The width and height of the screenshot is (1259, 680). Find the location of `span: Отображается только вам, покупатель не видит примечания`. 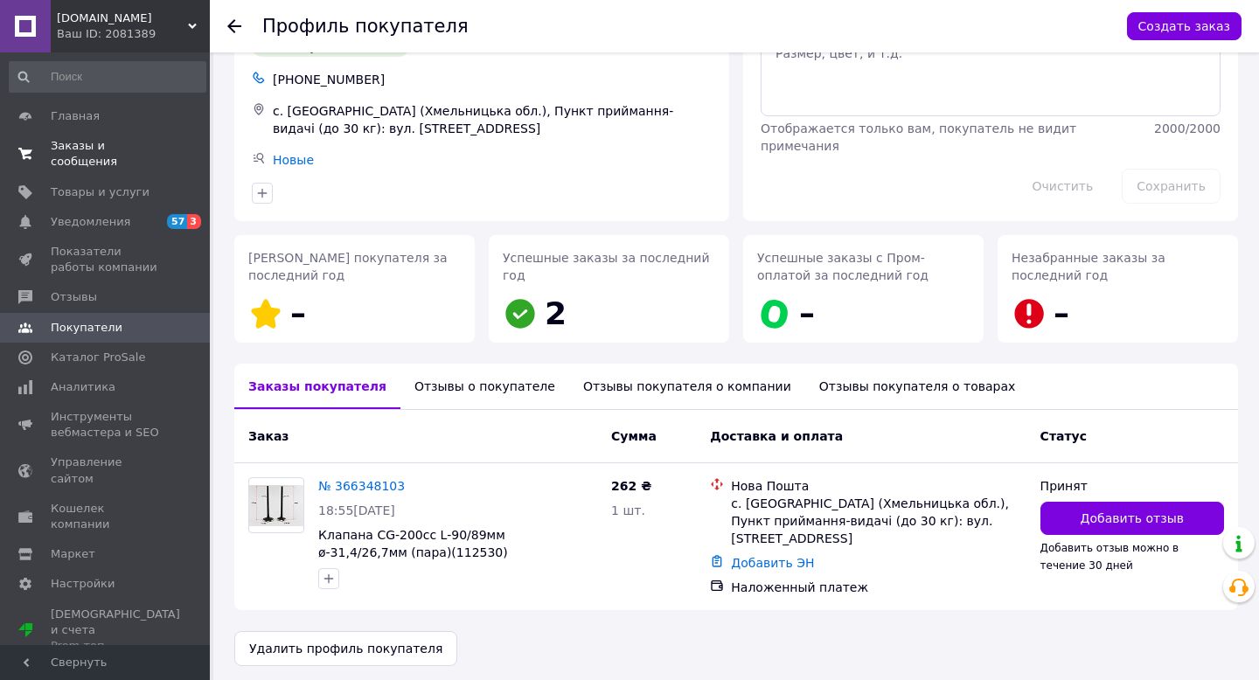

span: Отображается только вам, покупатель не видит примечания is located at coordinates (918, 137).